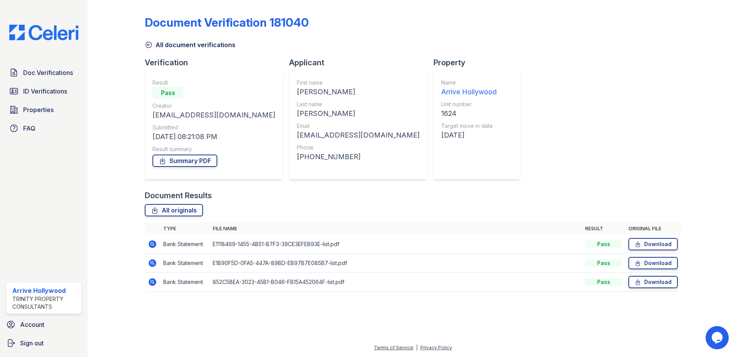 The image size is (738, 357). What do you see at coordinates (358, 104) in the screenshot?
I see `div: Last name` at bounding box center [358, 104].